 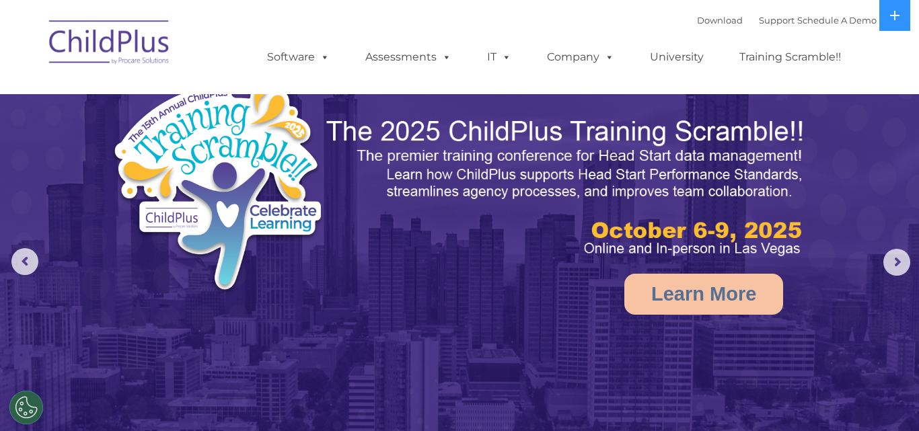 What do you see at coordinates (789, 57) in the screenshot?
I see `a: Training Scramble!!` at bounding box center [789, 57].